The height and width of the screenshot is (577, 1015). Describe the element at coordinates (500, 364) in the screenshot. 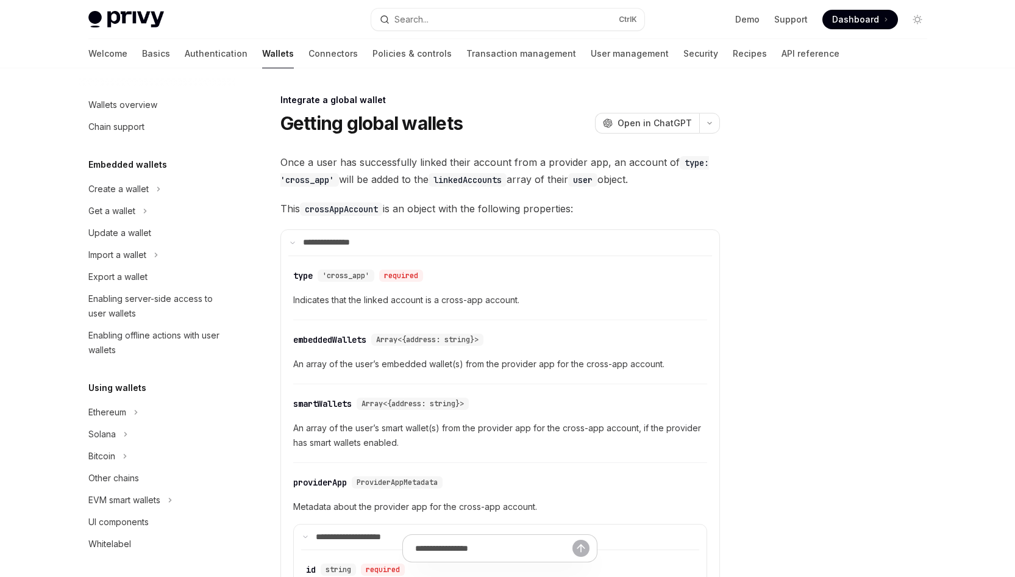

I see `span: An array of the user’s embedded wallet(s) from the provider app for the cross-app account.` at that location.